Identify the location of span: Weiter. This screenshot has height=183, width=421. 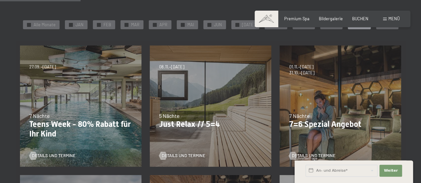
(391, 171).